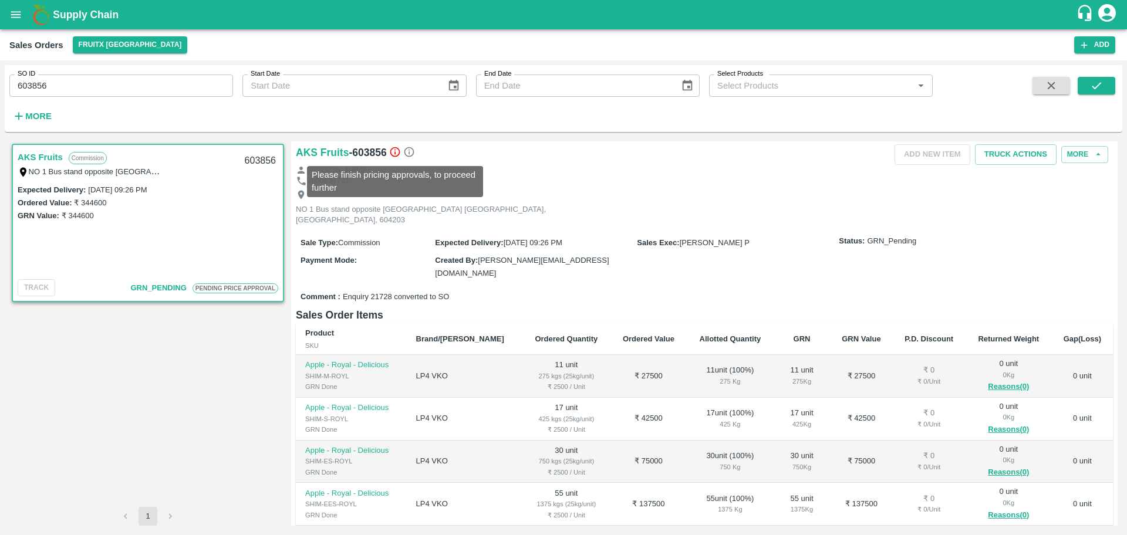 The height and width of the screenshot is (535, 1127). Describe the element at coordinates (329, 260) in the screenshot. I see `label: Payment Mode :` at that location.